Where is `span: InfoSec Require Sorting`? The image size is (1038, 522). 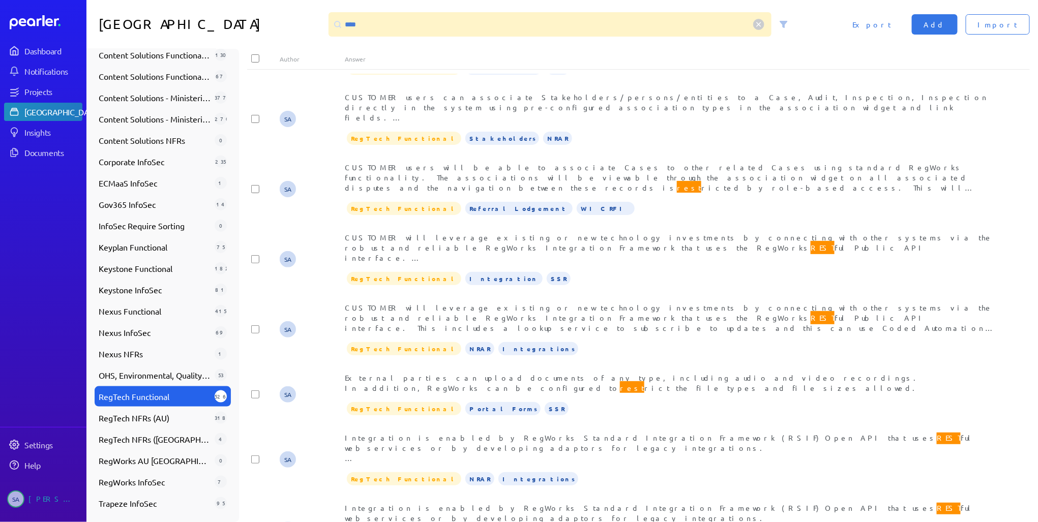 span: InfoSec Require Sorting is located at coordinates (155, 226).